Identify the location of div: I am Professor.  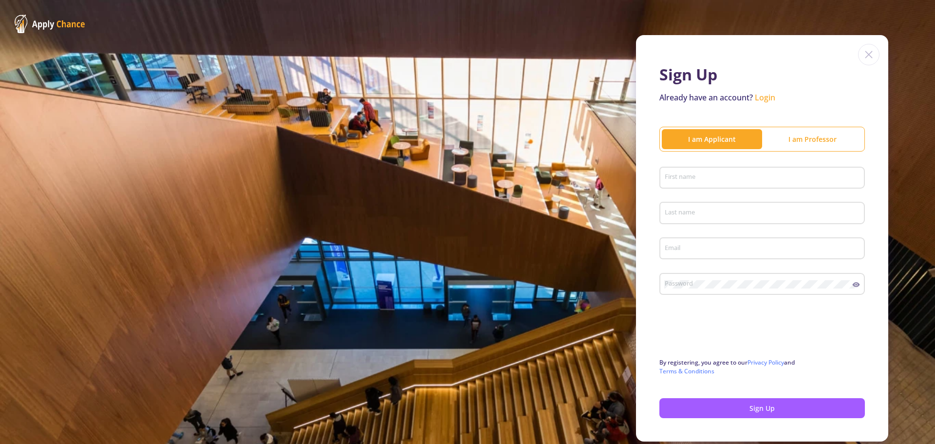
(812, 139).